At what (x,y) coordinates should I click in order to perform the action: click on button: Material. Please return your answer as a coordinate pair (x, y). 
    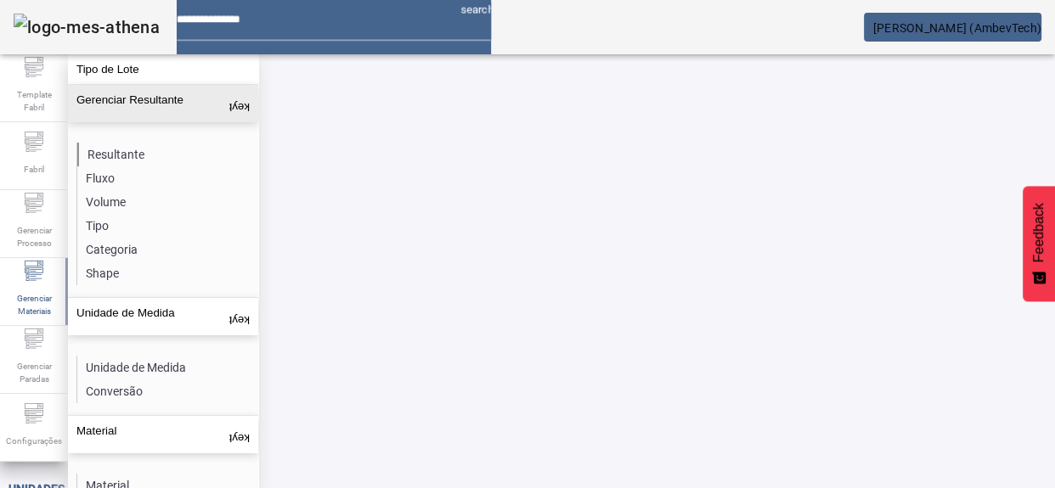
    Looking at the image, I should click on (163, 435).